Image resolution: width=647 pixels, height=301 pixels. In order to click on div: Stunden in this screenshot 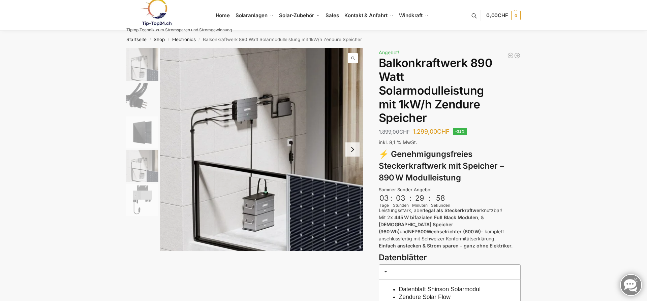, I will do `click(400, 205)`.